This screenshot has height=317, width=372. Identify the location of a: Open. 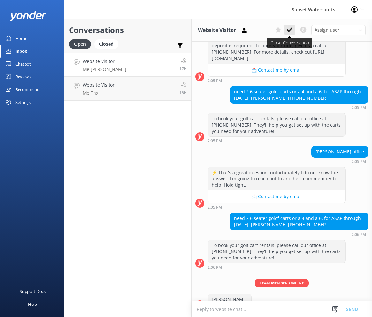
(81, 44).